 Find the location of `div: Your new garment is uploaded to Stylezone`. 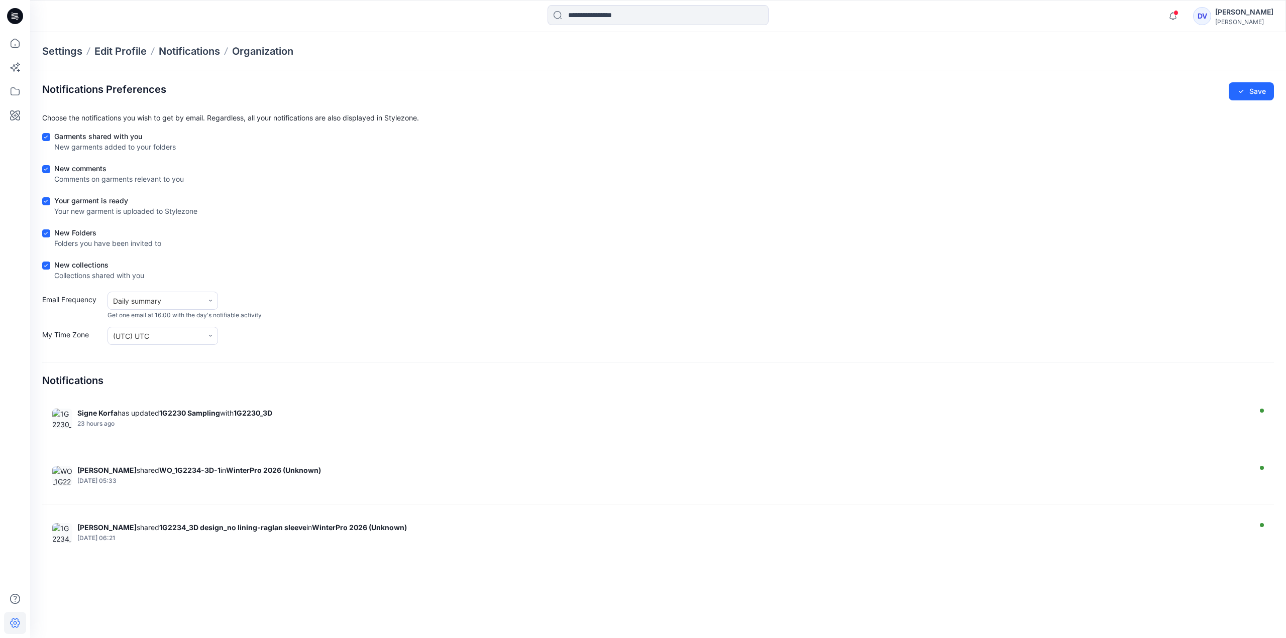

div: Your new garment is uploaded to Stylezone is located at coordinates (126, 211).